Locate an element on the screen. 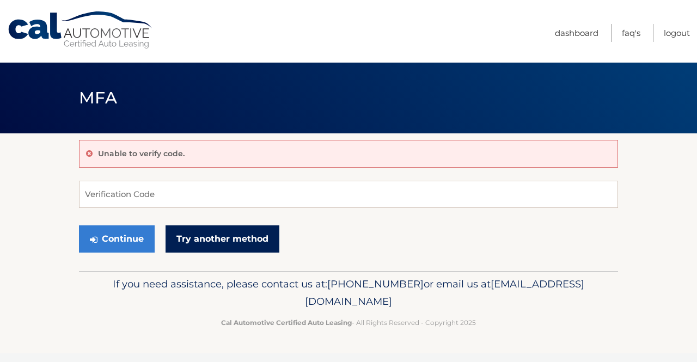  a: Cal Automotive is located at coordinates (81, 30).